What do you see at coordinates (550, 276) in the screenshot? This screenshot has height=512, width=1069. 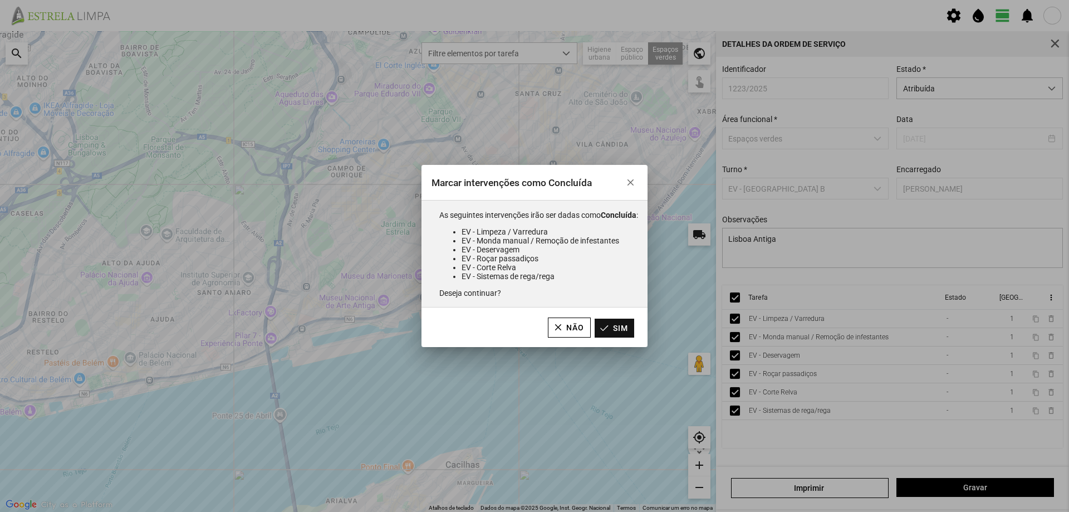 I see `li: EV - Sistemas de rega/rega` at bounding box center [550, 276].